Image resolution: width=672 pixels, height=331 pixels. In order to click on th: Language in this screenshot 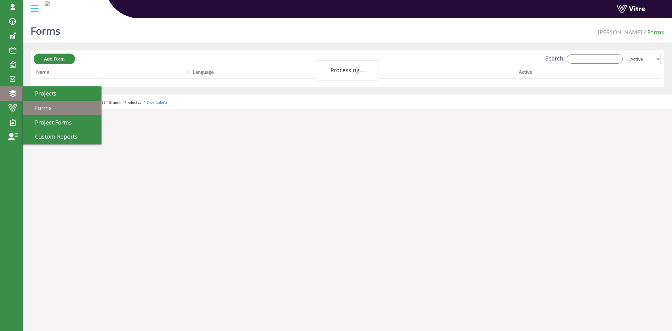, I will do `click(273, 73)`.